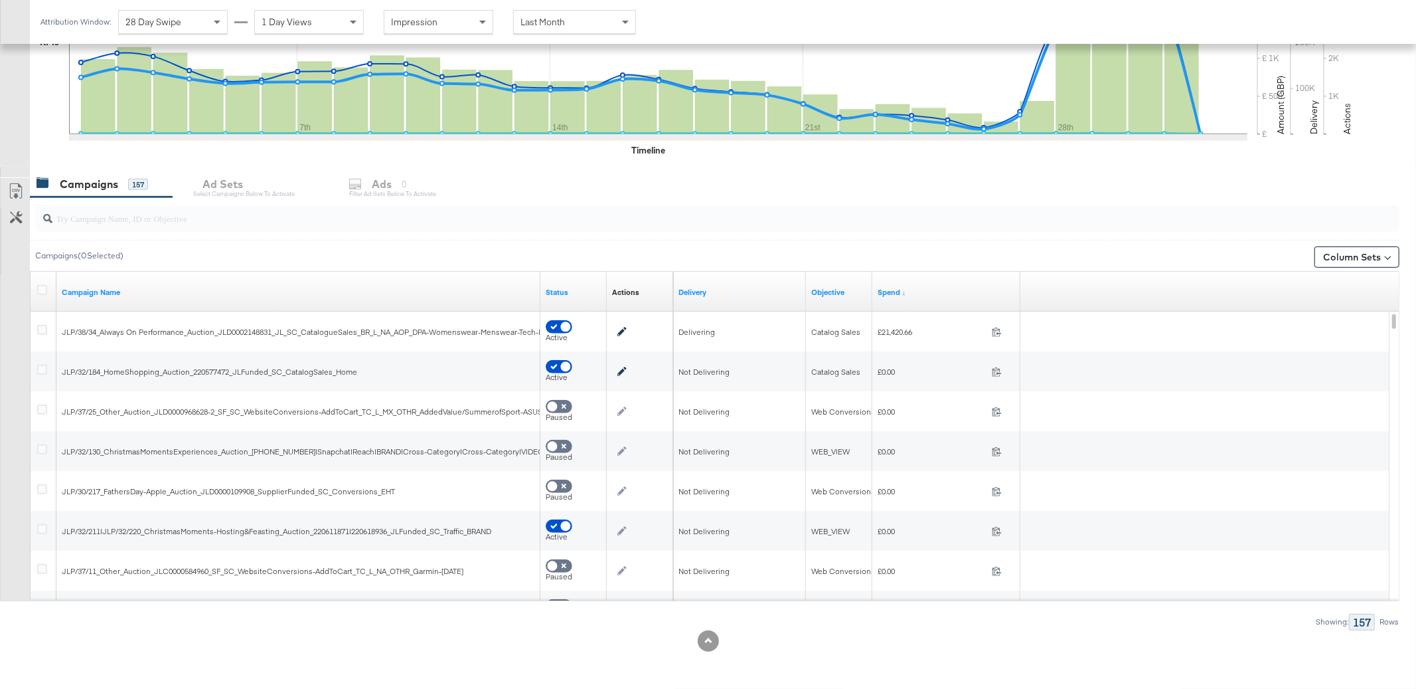 The width and height of the screenshot is (1416, 689). What do you see at coordinates (153, 22) in the screenshot?
I see `span: 28 Day Swipe` at bounding box center [153, 22].